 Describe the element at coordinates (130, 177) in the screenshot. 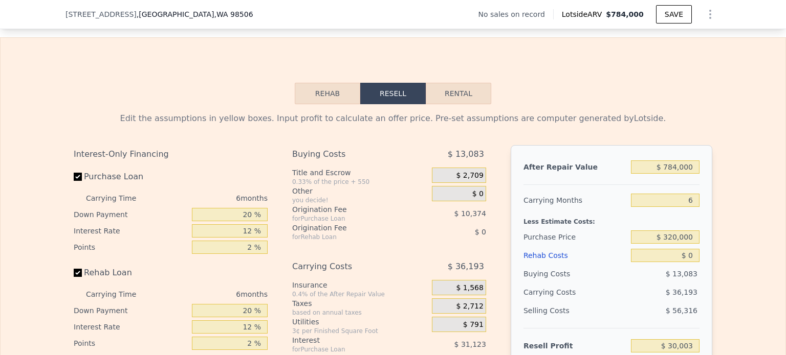

I see `label: Purchase Loan` at that location.